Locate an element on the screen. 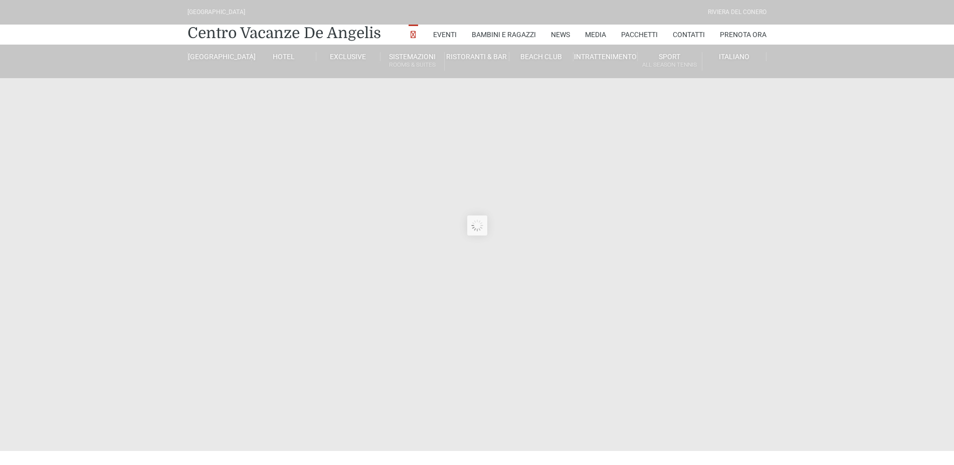 This screenshot has height=465, width=954. a: Pacchetti is located at coordinates (639, 35).